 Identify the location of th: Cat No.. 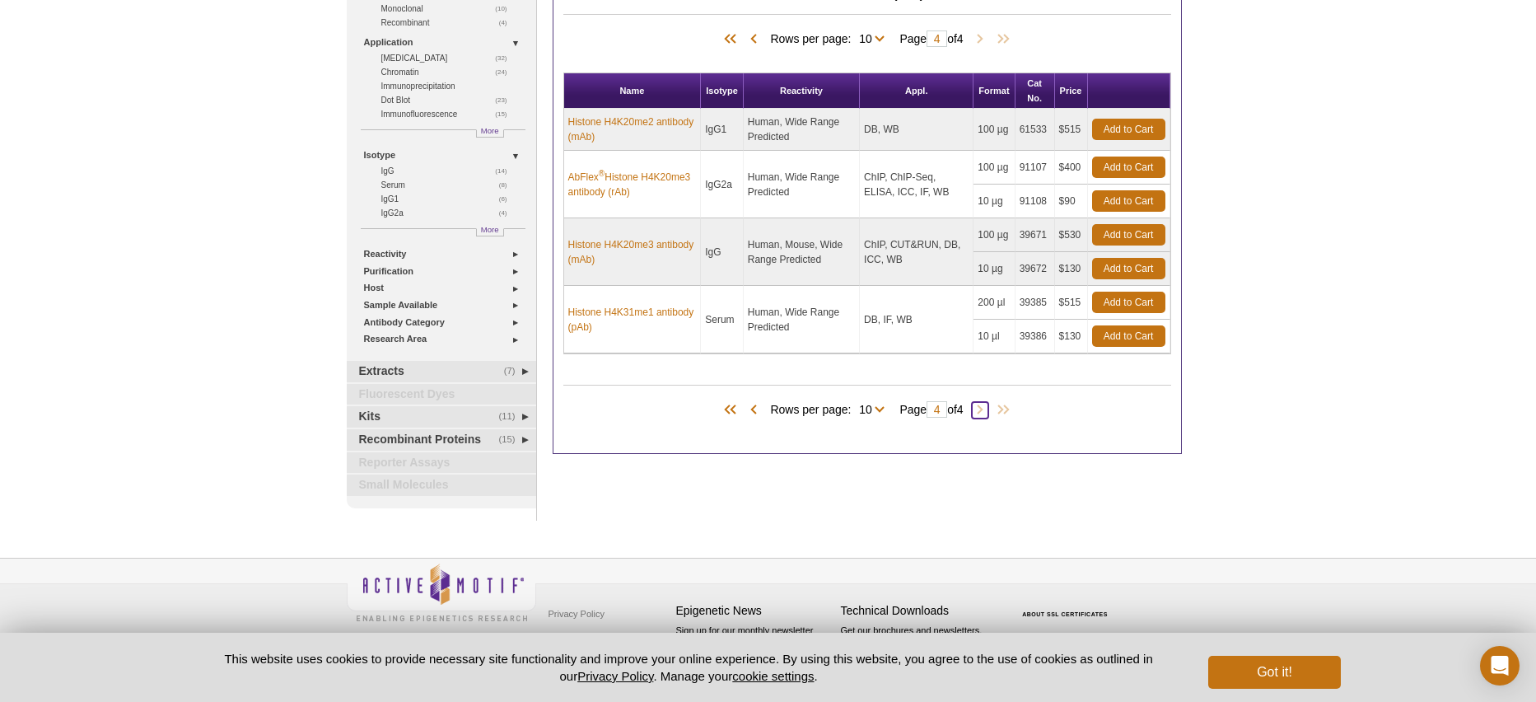
(1035, 91).